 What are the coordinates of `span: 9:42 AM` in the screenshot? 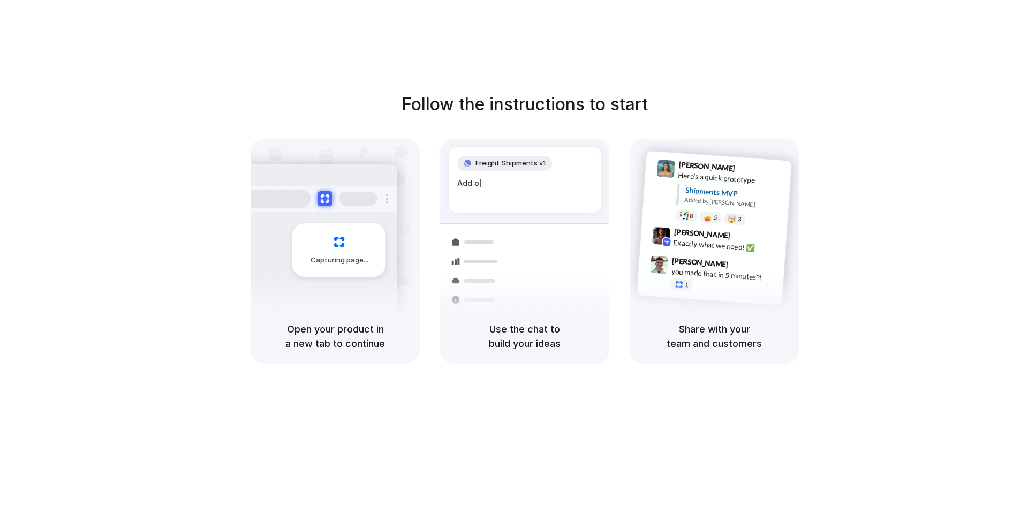 It's located at (744, 238).